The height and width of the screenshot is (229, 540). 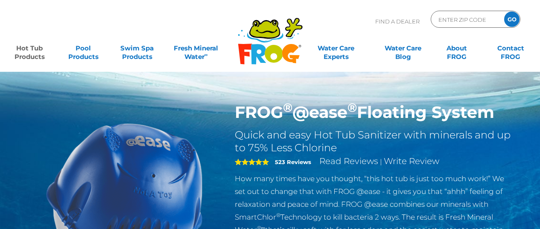 I want to click on a: AboutFROG, so click(x=457, y=48).